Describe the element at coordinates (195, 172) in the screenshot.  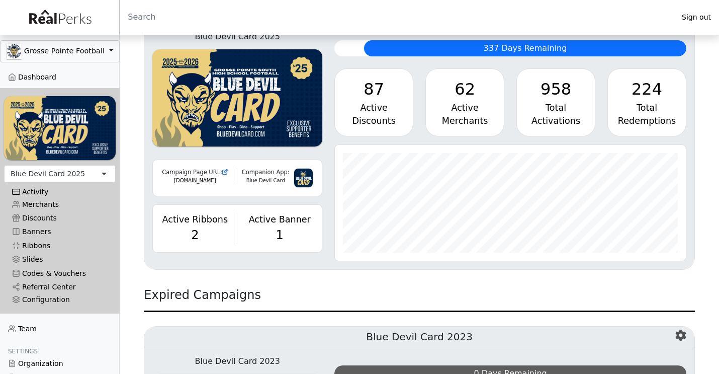
I see `div: Campaign Page URL:` at that location.